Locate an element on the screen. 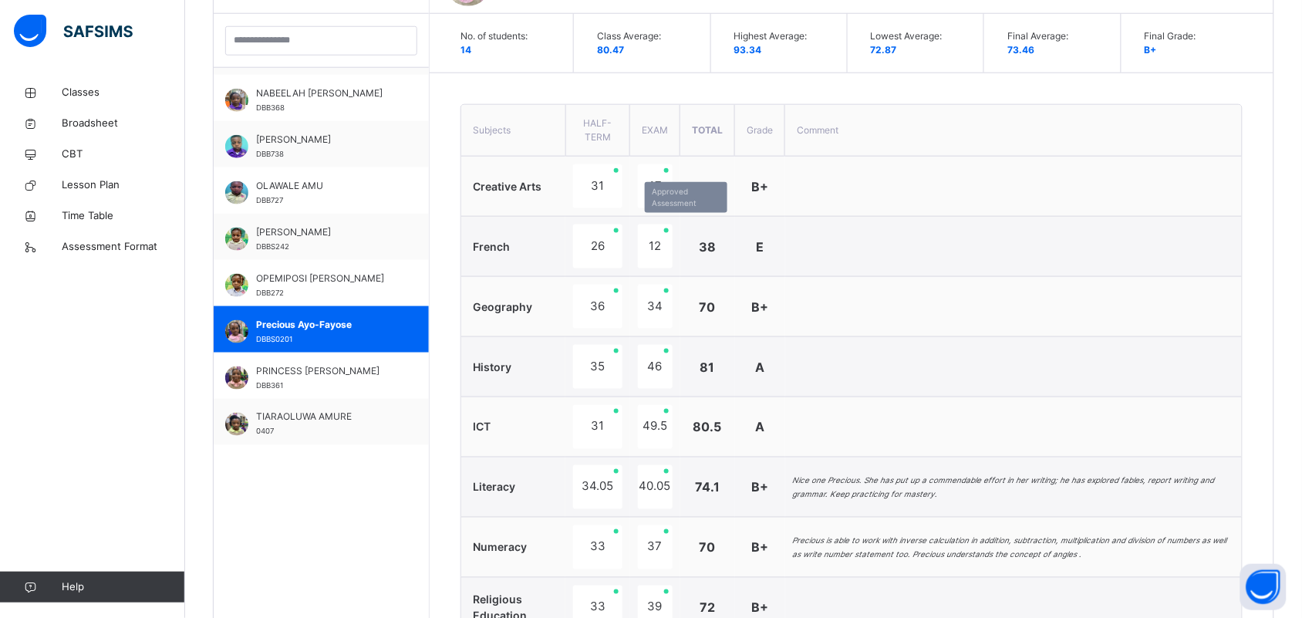 The height and width of the screenshot is (618, 1302). div: 35 is located at coordinates (597, 367).